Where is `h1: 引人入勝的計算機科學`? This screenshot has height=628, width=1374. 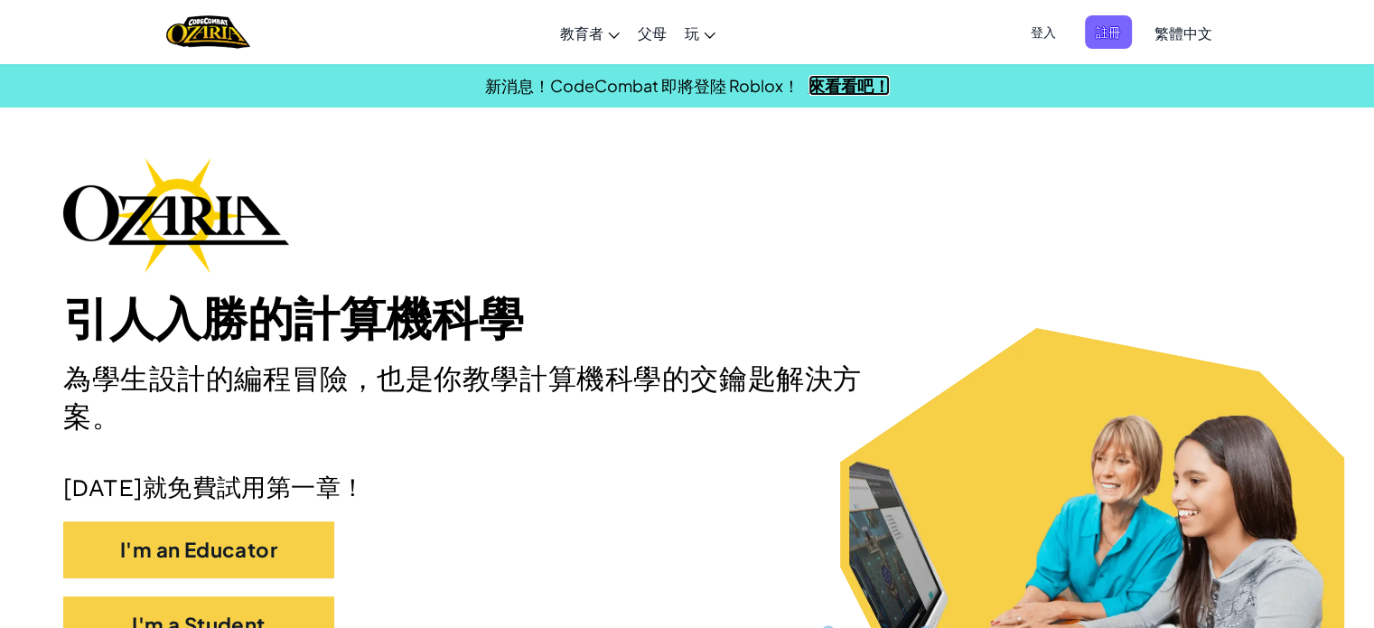 h1: 引人入勝的計算機科學 is located at coordinates (687, 319).